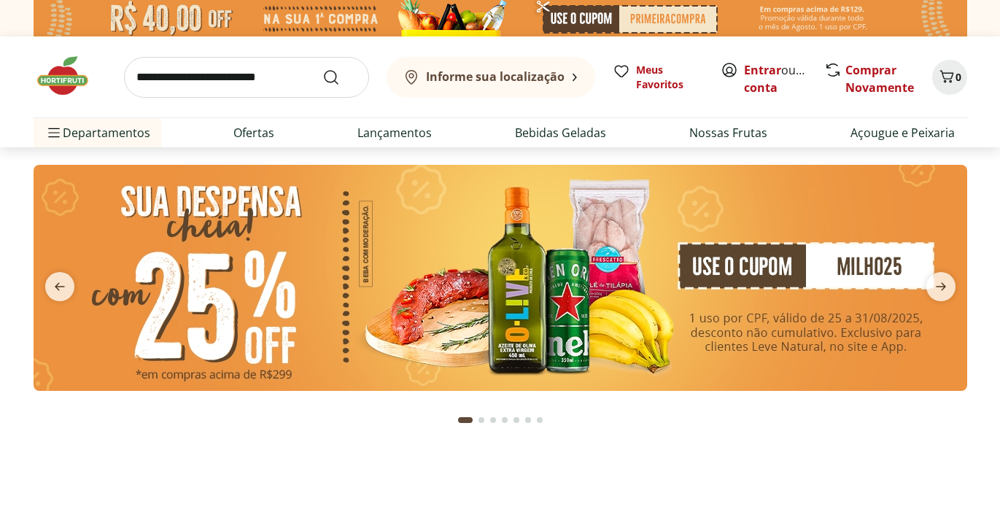 This screenshot has height=520, width=1000. Describe the element at coordinates (528, 420) in the screenshot. I see `button: Go to page 6 from fs-carousel` at that location.